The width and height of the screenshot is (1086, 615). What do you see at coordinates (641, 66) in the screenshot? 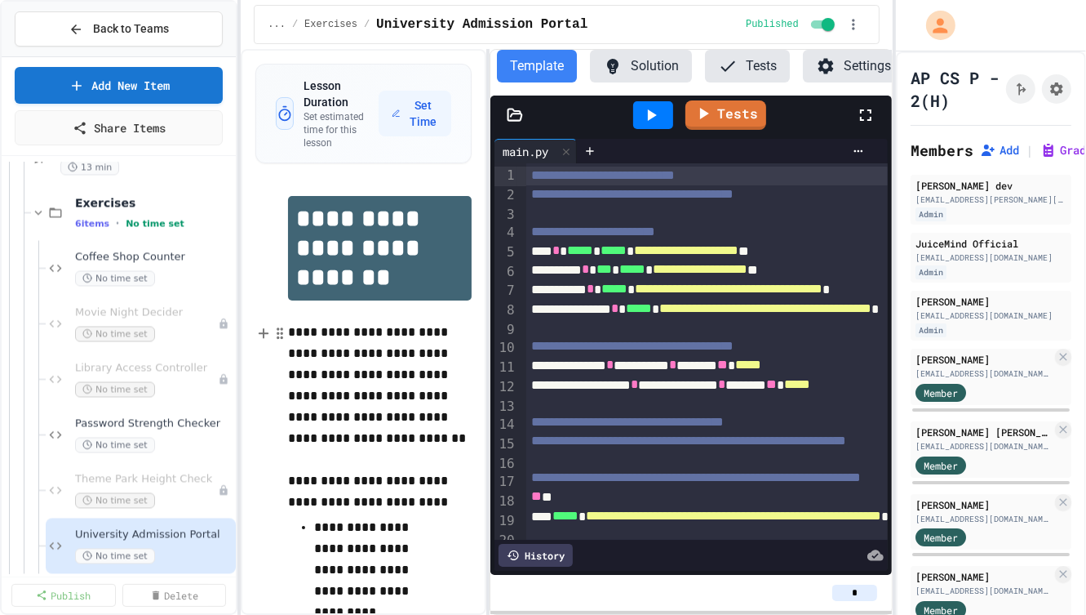
I see `button: Solution` at bounding box center [641, 66].